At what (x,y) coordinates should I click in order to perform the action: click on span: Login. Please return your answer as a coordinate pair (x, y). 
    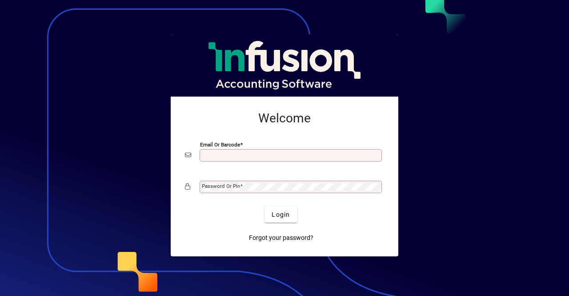
    Looking at the image, I should click on (281, 214).